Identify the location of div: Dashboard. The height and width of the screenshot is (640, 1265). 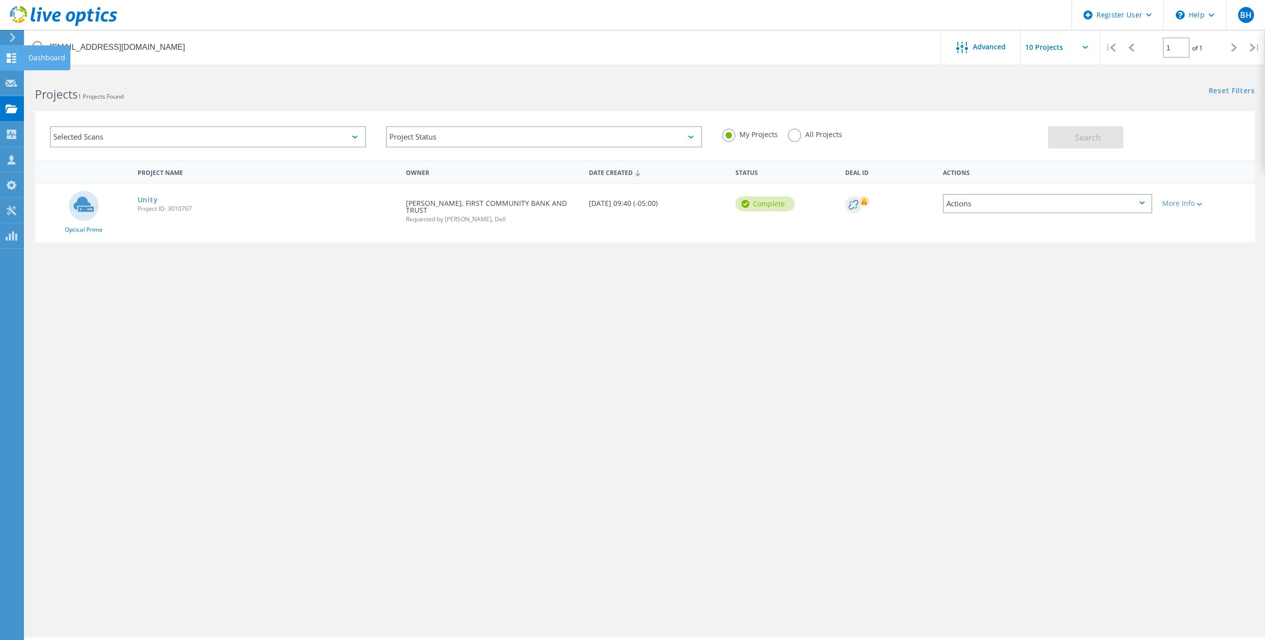
(47, 58).